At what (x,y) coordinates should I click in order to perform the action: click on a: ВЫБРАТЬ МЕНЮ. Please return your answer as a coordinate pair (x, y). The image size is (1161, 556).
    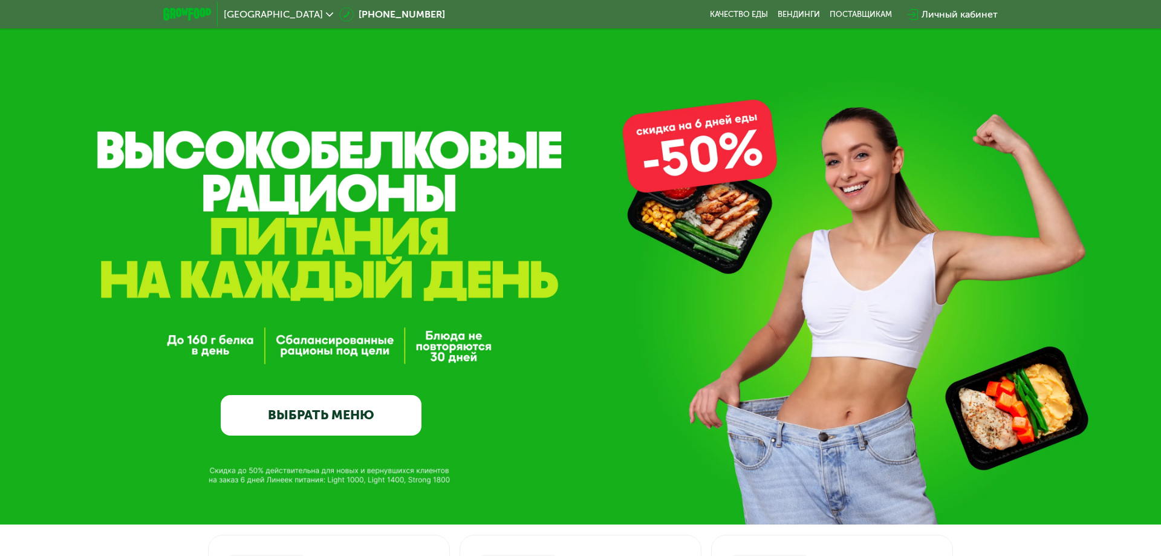
    Looking at the image, I should click on (321, 415).